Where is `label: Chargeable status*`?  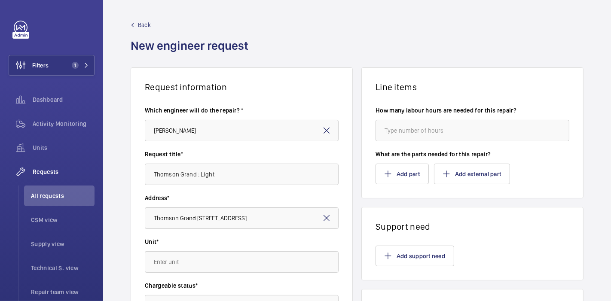
label: Chargeable status* is located at coordinates (242, 286).